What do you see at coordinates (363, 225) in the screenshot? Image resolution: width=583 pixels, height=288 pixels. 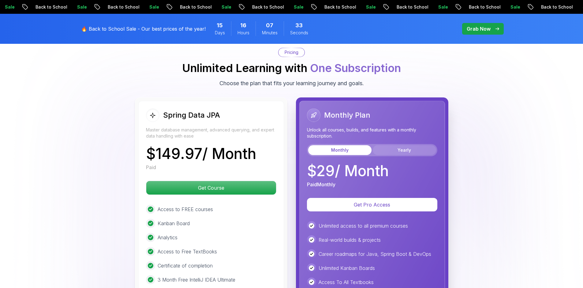 I see `p: Unlimited access to all premium courses` at bounding box center [363, 225].